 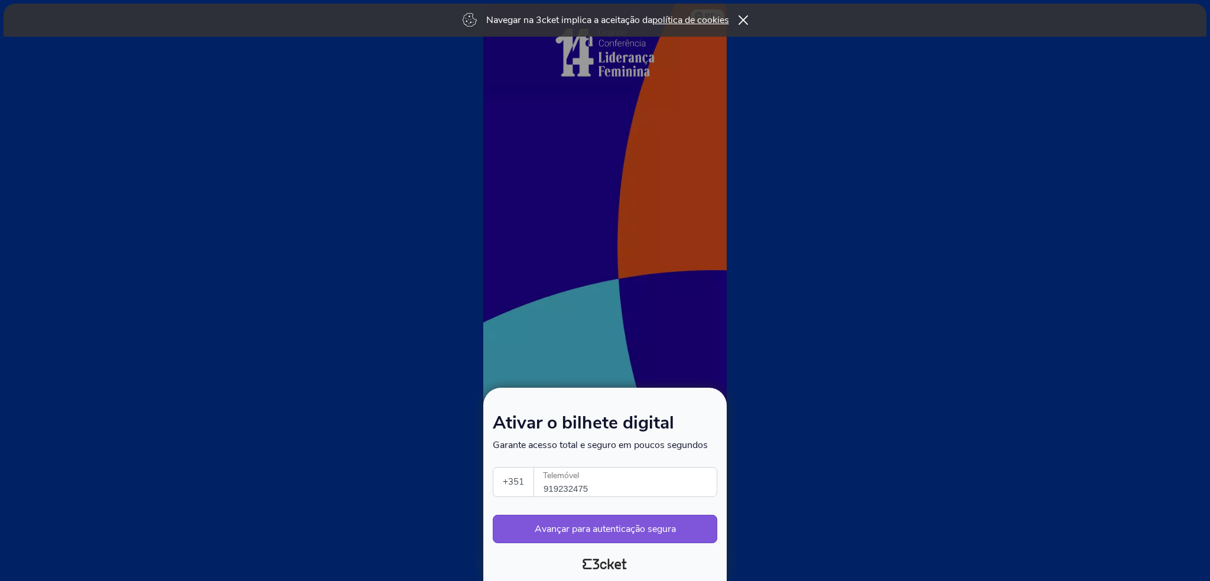 What do you see at coordinates (690, 20) in the screenshot?
I see `a: política de cookies` at bounding box center [690, 20].